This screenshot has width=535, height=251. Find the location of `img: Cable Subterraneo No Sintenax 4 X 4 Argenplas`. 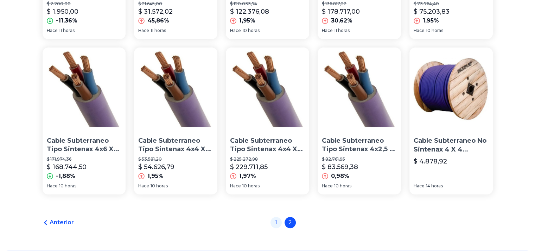

img: Cable Subterraneo No Sintenax 4 X 4 Argenplas is located at coordinates (451, 89).